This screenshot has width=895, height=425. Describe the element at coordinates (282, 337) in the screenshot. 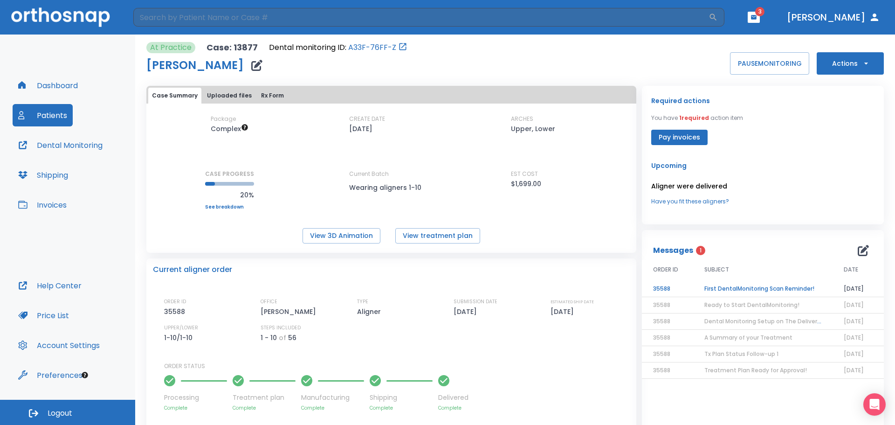

I see `p: of` at that location.